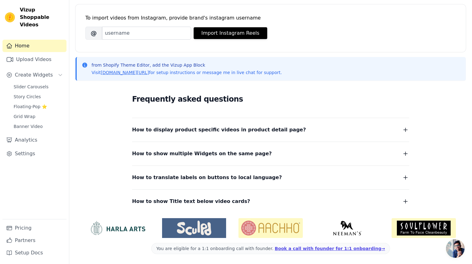 The image size is (472, 264). Describe the element at coordinates (34, 140) in the screenshot. I see `a: Analytics` at that location.